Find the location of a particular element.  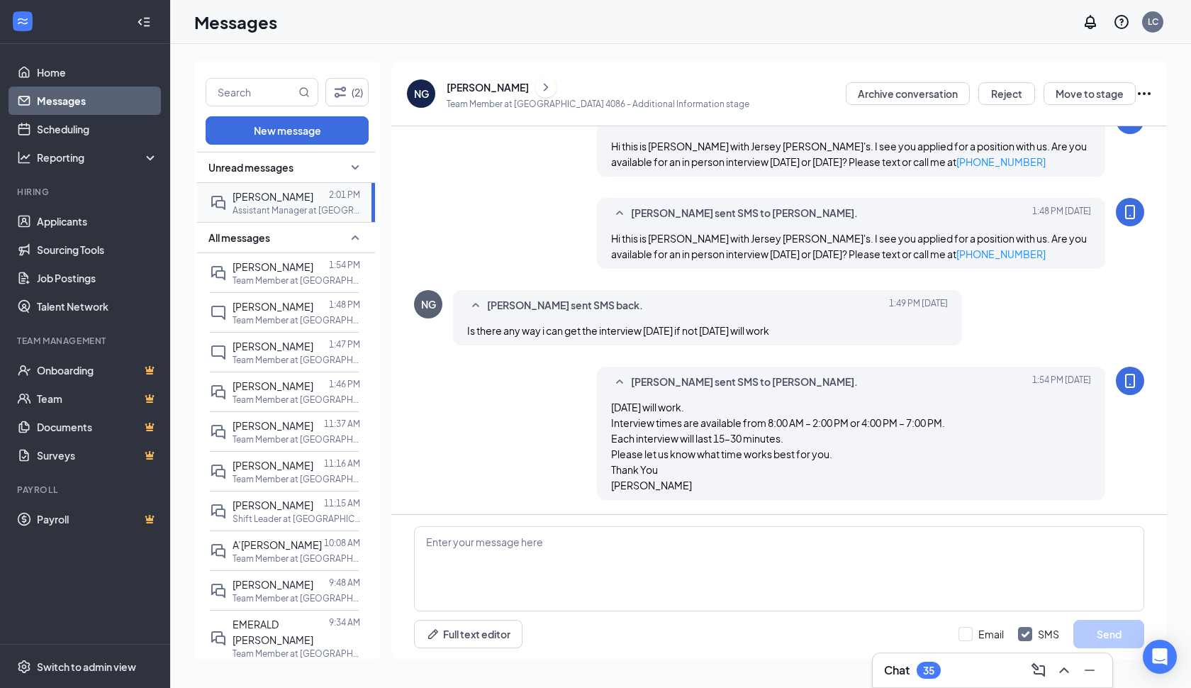

button: ChevronRight is located at coordinates (546, 87).